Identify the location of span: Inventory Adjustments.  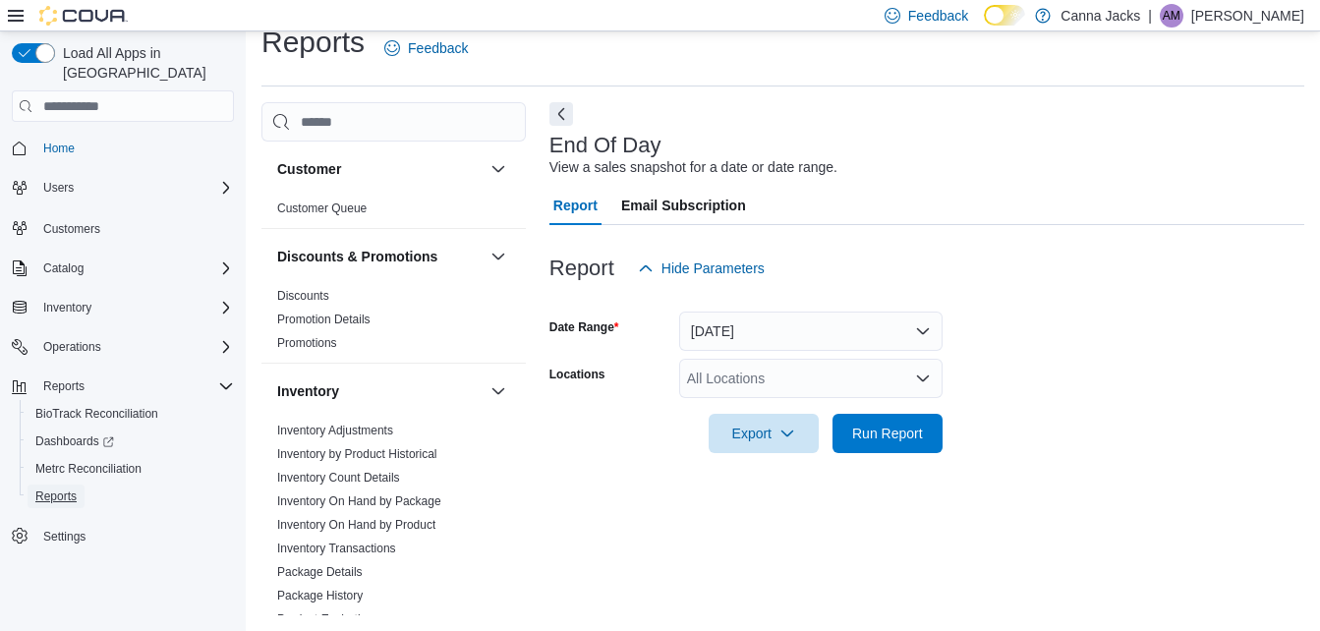
(335, 431).